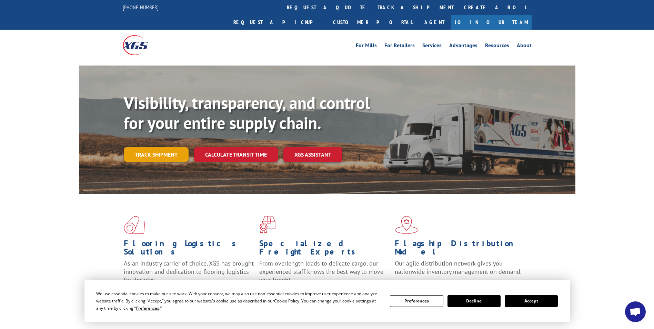 The height and width of the screenshot is (329, 654). Describe the element at coordinates (434, 22) in the screenshot. I see `a: Agent` at that location.